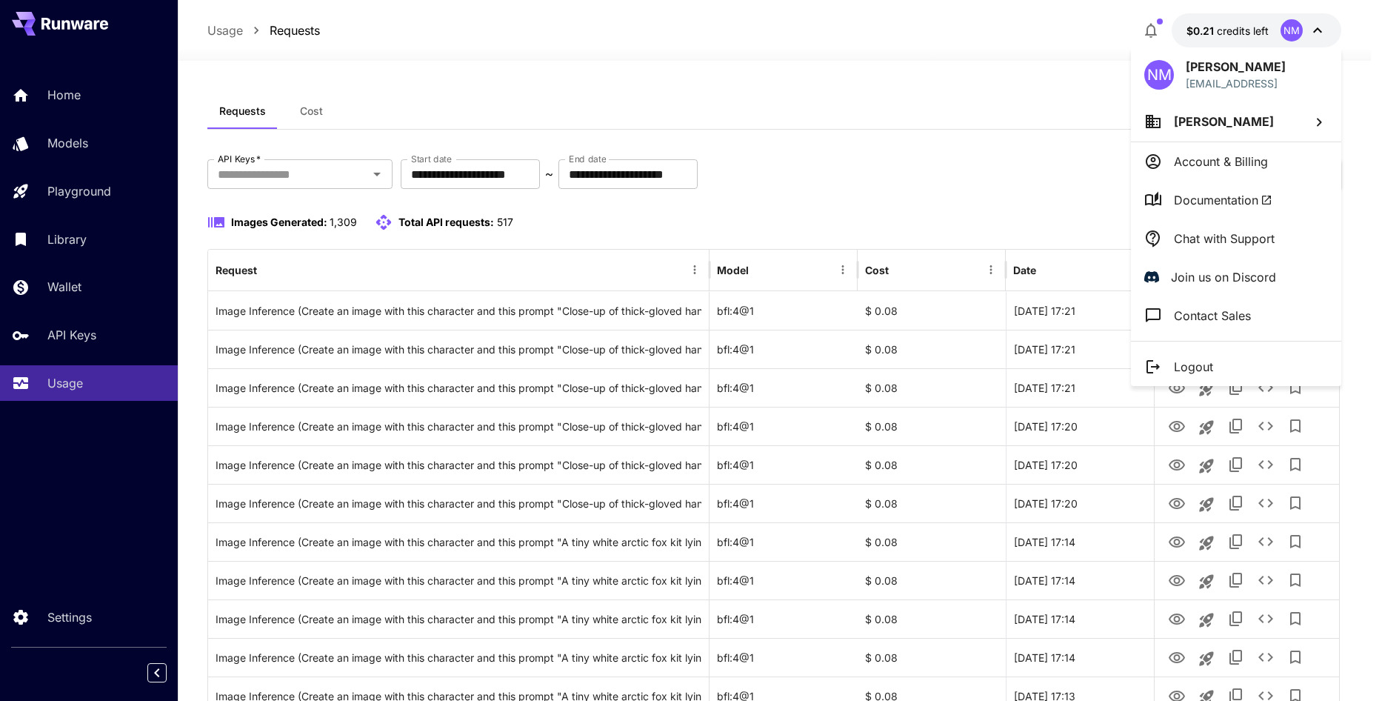  What do you see at coordinates (1224, 277) in the screenshot?
I see `p: Join us on Discord` at bounding box center [1224, 277].